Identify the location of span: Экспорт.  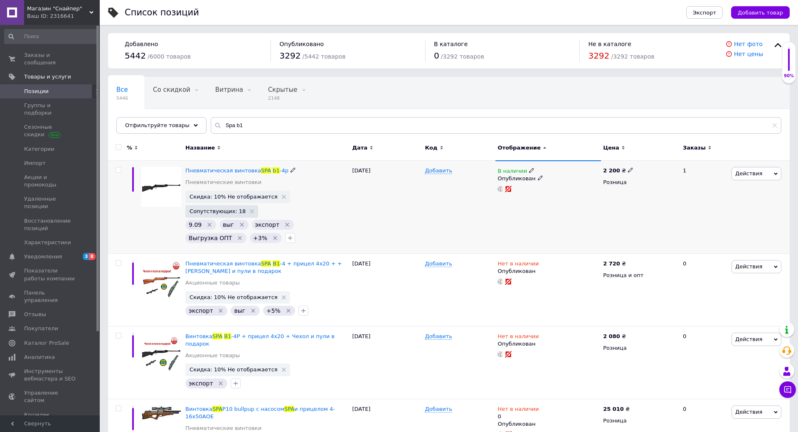
(704, 12).